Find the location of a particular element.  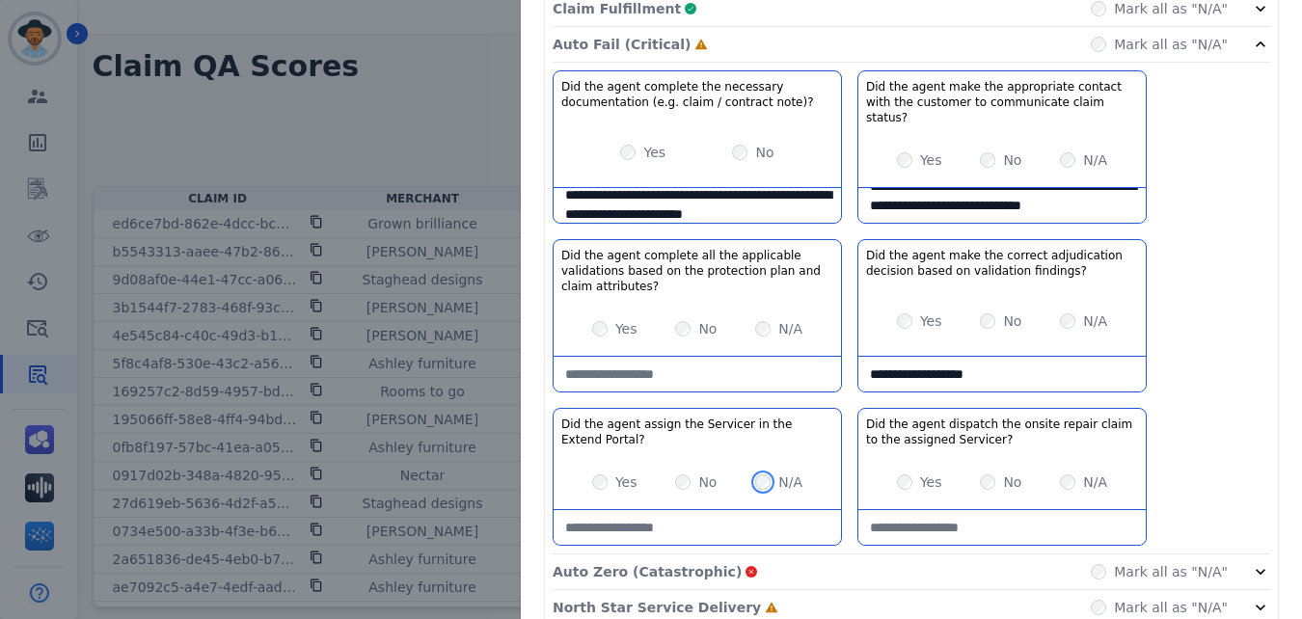

h3: Did the agent make the correct adjudication decision based on validation findings? is located at coordinates (1002, 263).